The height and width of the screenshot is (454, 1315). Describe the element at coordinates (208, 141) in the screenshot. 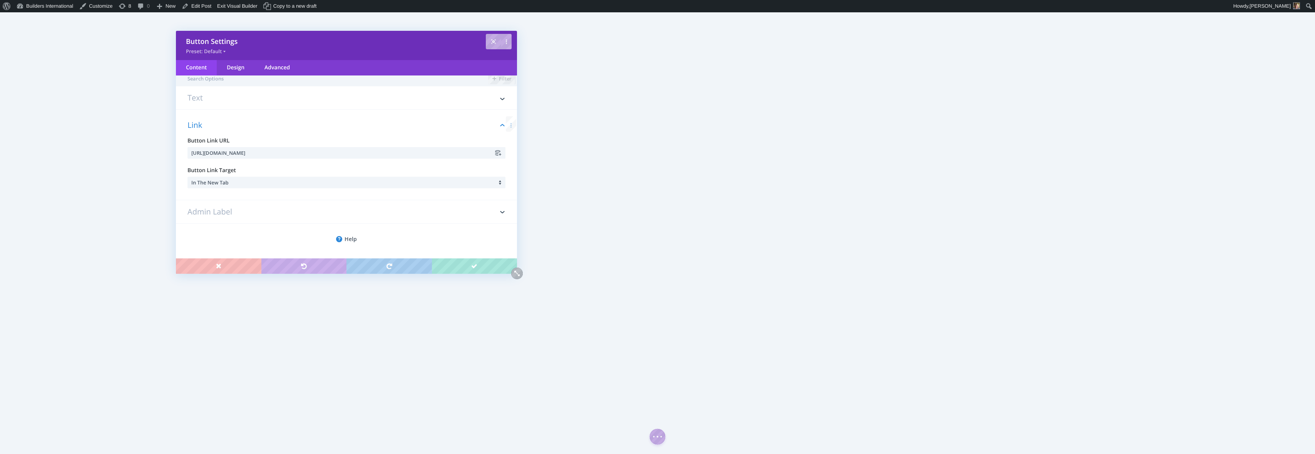

I see `span: Button Link URL` at that location.